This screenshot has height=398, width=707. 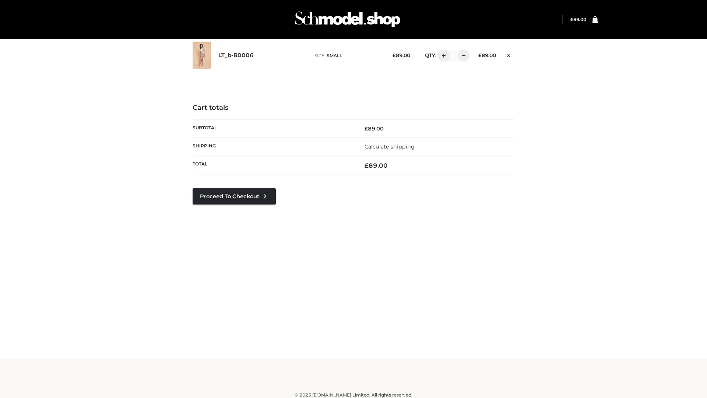 I want to click on h4: Cart totals, so click(x=353, y=108).